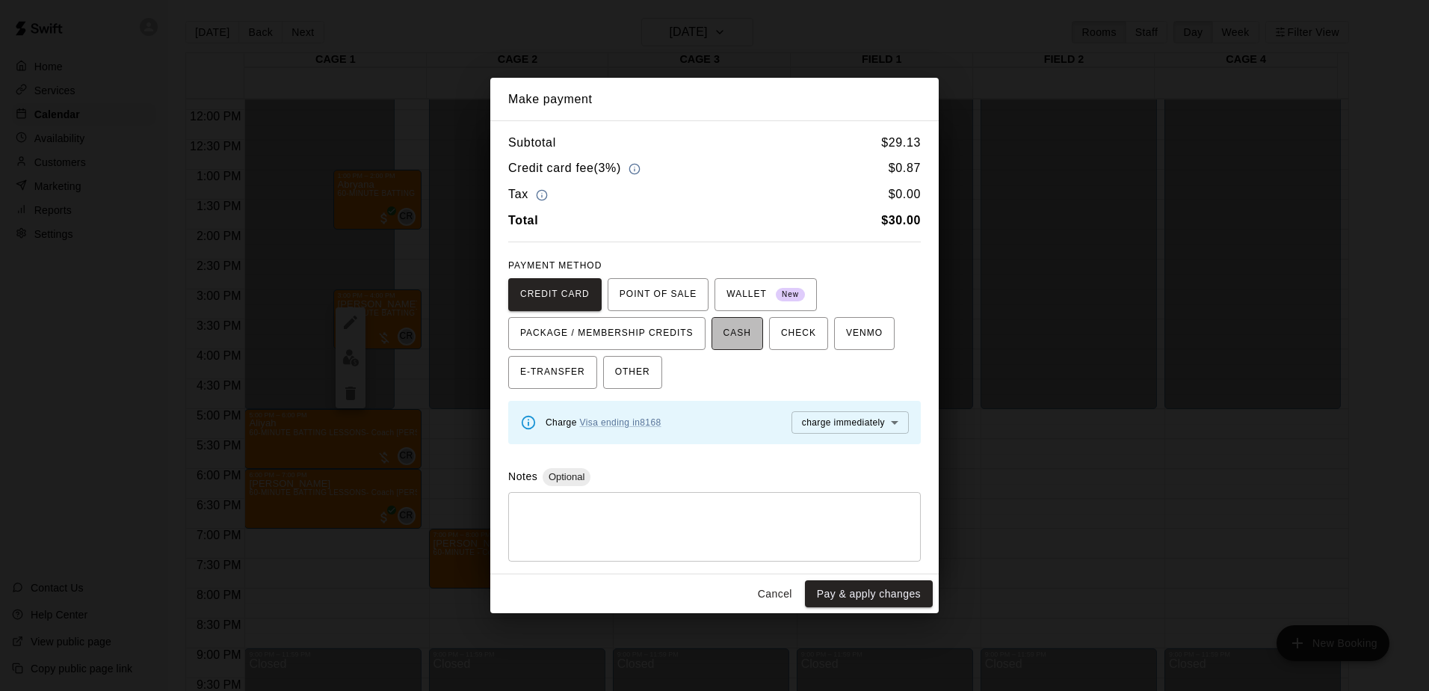  What do you see at coordinates (576, 168) in the screenshot?
I see `h6: Credit card fee ( 3% )` at bounding box center [576, 168].